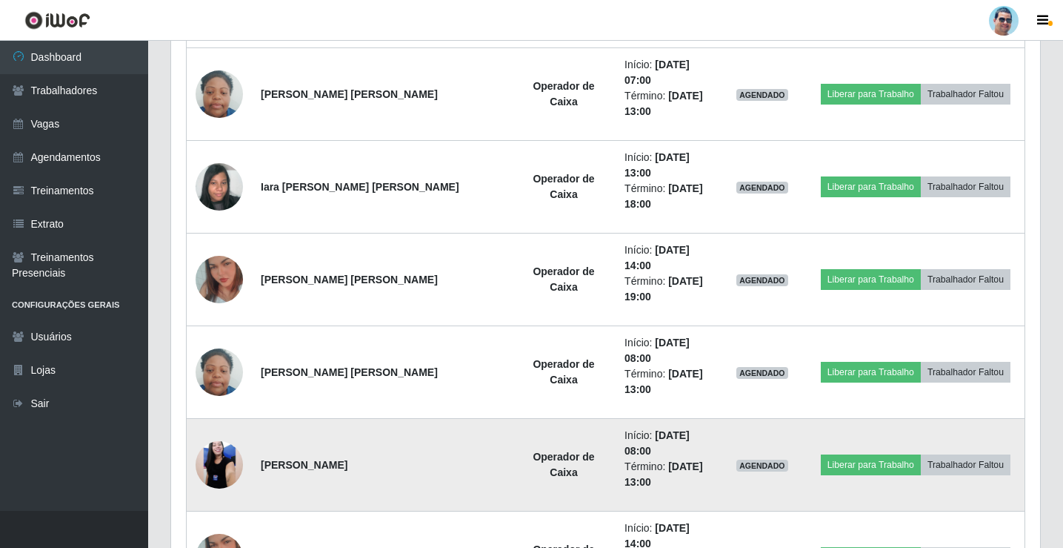  What do you see at coordinates (57, 20) in the screenshot?
I see `img: CoreUI Logo` at bounding box center [57, 20].